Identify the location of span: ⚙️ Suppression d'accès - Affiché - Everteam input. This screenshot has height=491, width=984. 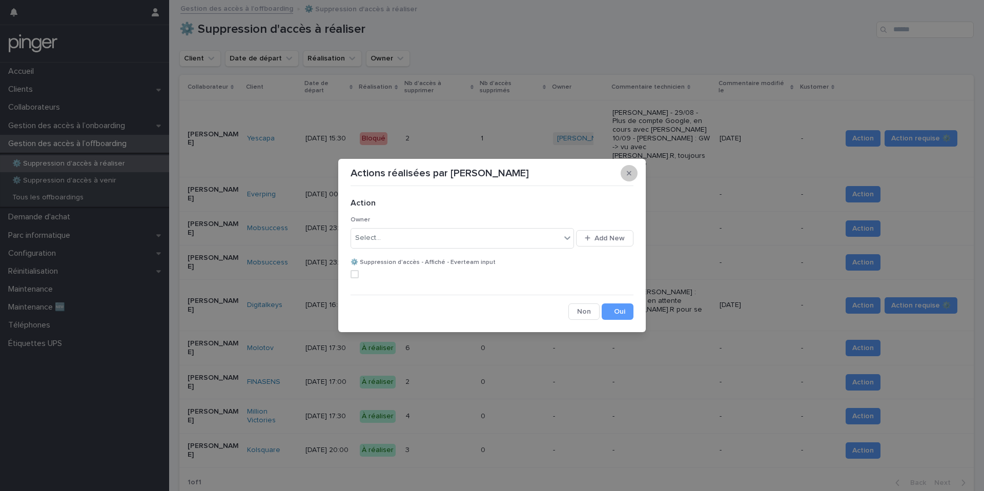
(423, 262).